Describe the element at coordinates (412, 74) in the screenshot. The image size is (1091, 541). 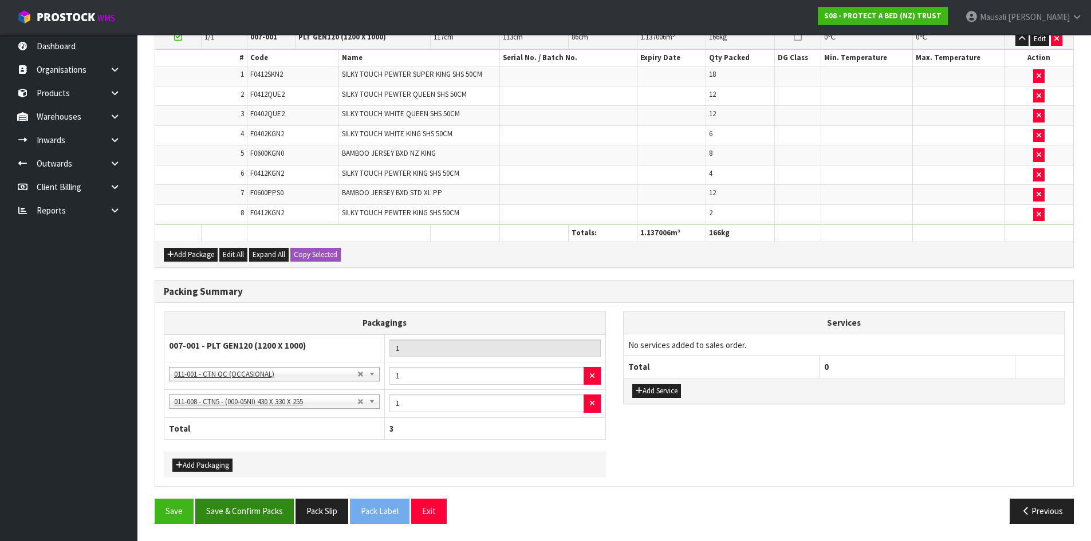
I see `span: SILKY TOUCH PEWTER SUPER KING SHS 50CM` at that location.